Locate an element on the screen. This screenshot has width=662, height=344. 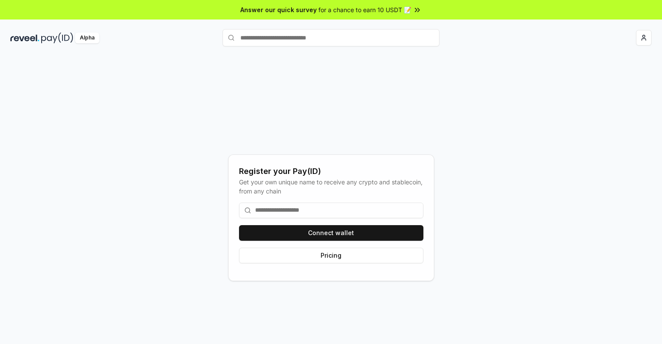
button: Pricing is located at coordinates (331, 256).